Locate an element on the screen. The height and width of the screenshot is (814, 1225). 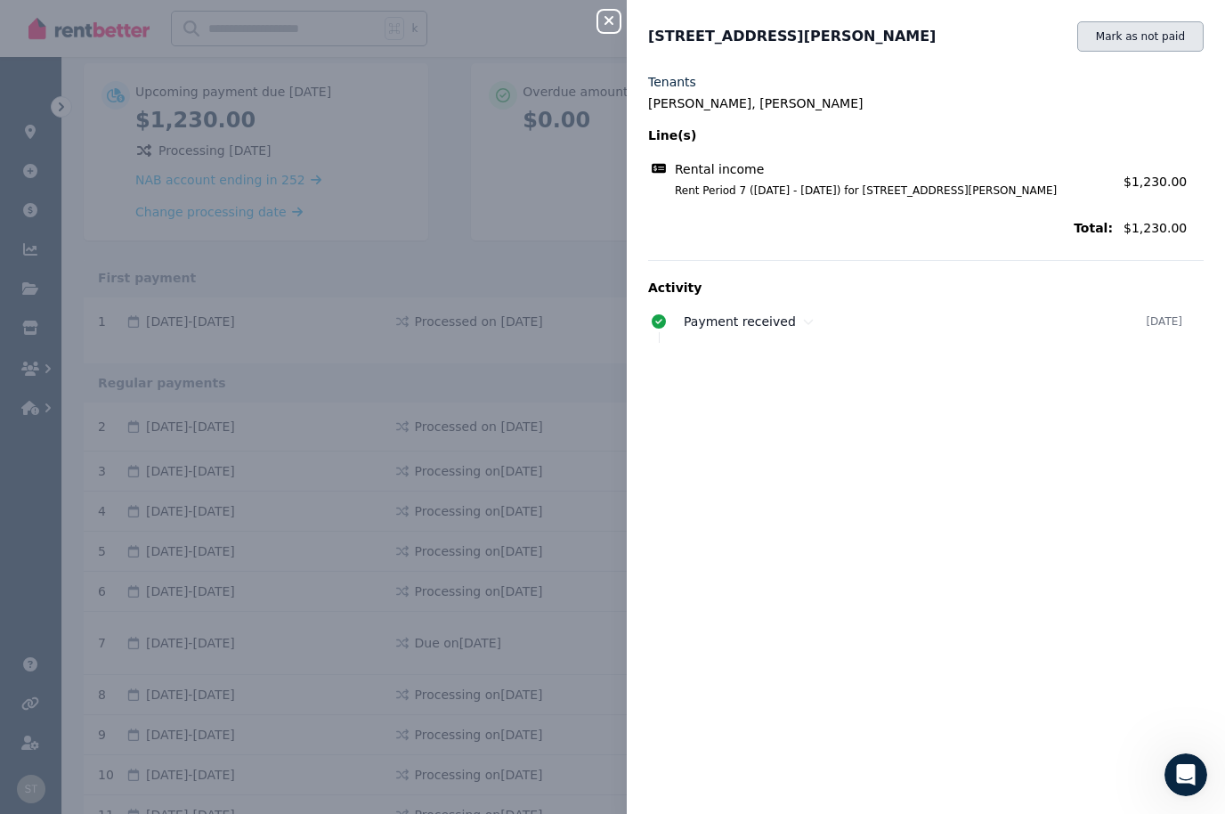
button: Help is located at coordinates (297, 591).